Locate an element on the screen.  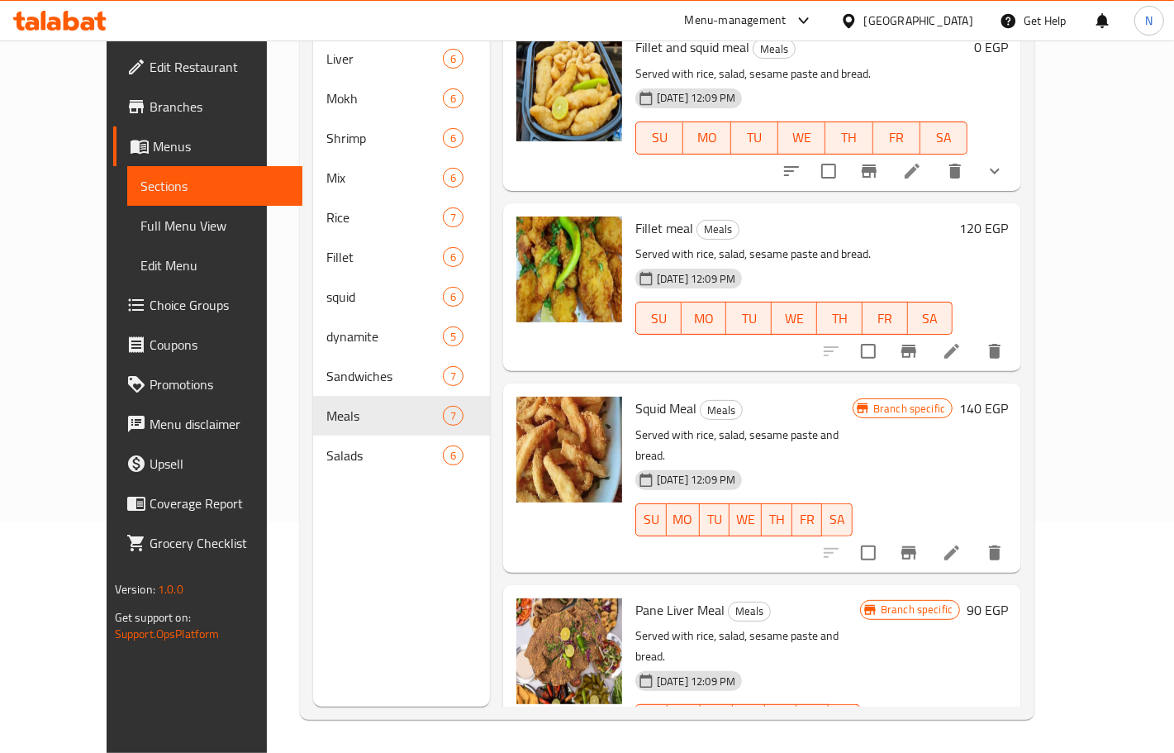
span: Get support on: is located at coordinates (153, 617).